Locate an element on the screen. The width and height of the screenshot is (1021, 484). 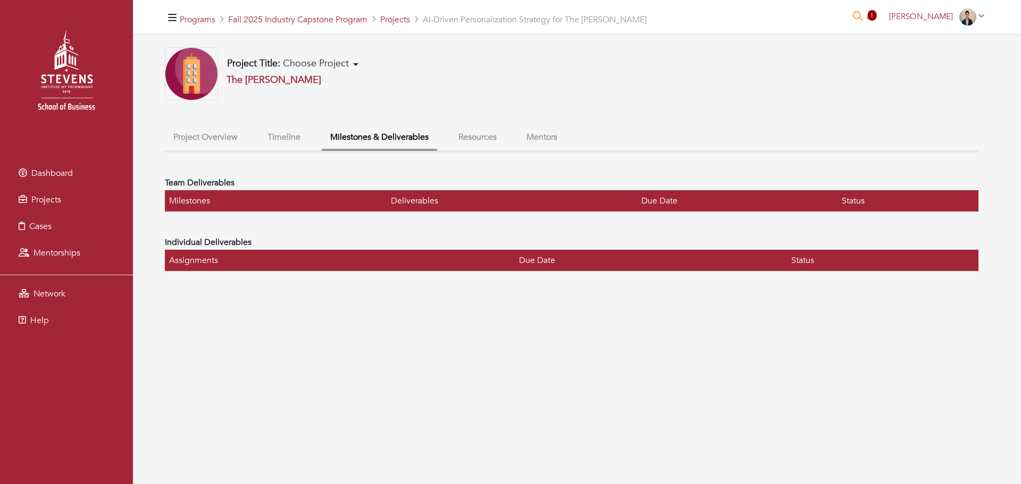
img: marcusrocco_headshot%20(1).jpg is located at coordinates (967, 17).